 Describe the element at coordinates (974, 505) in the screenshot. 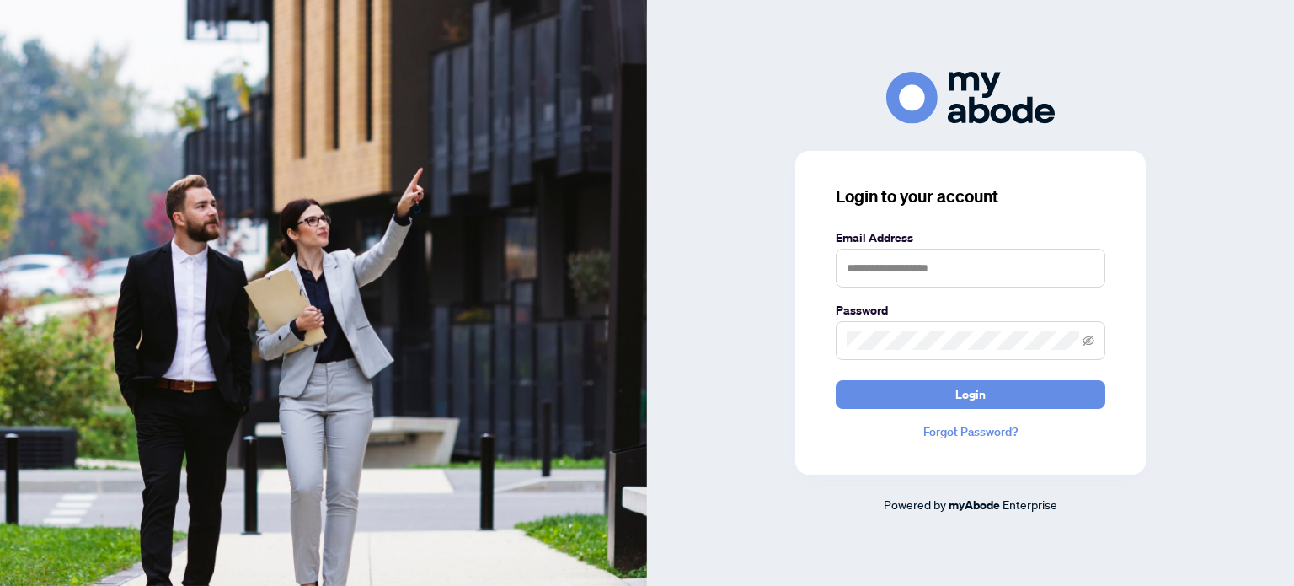

I see `a: myAbode` at that location.